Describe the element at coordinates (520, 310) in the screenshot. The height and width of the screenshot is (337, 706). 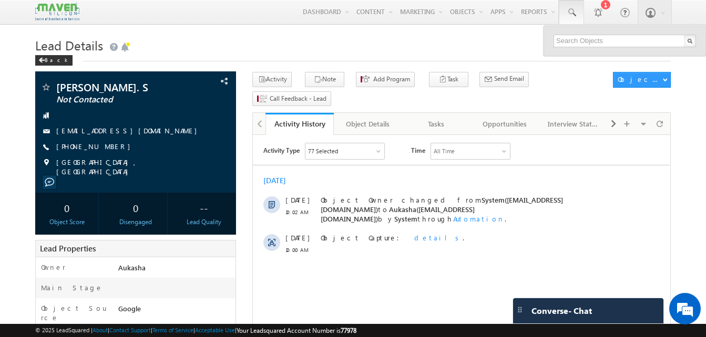
I see `img: carter-drag` at that location.